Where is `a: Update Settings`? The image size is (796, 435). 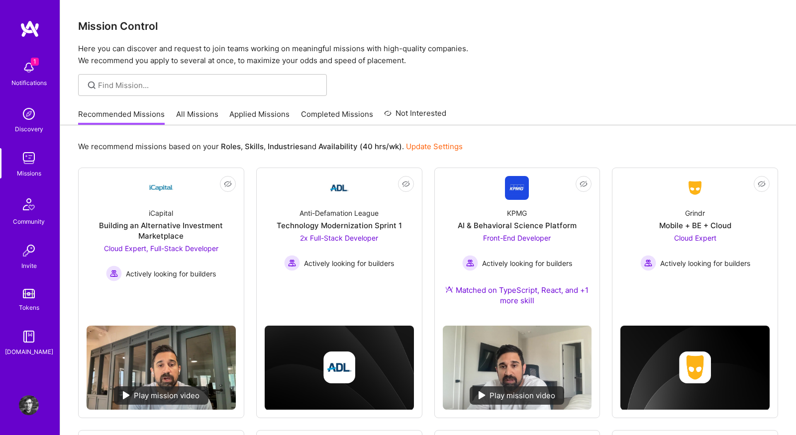 a: Update Settings is located at coordinates (434, 146).